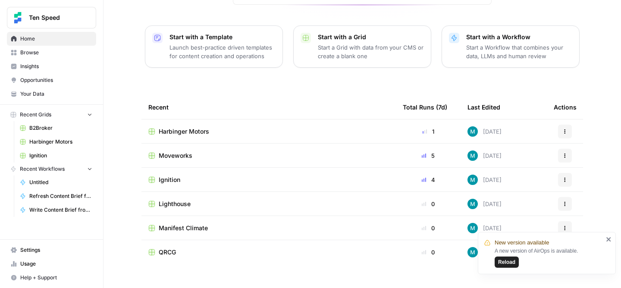 The width and height of the screenshot is (621, 288). I want to click on span: Browse, so click(56, 53).